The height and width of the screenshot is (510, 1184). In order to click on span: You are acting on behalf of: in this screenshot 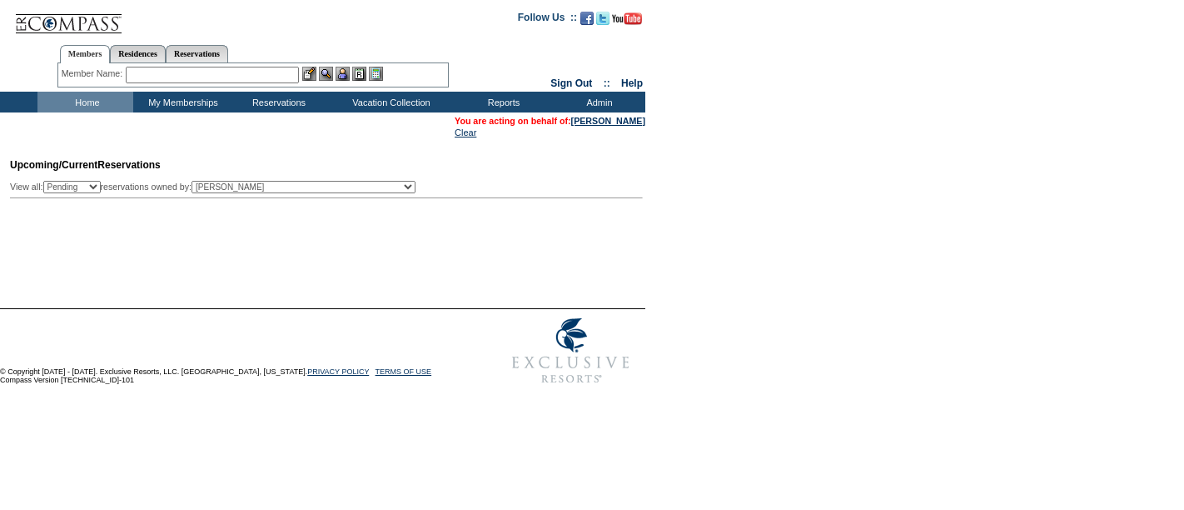, I will do `click(550, 121)`.